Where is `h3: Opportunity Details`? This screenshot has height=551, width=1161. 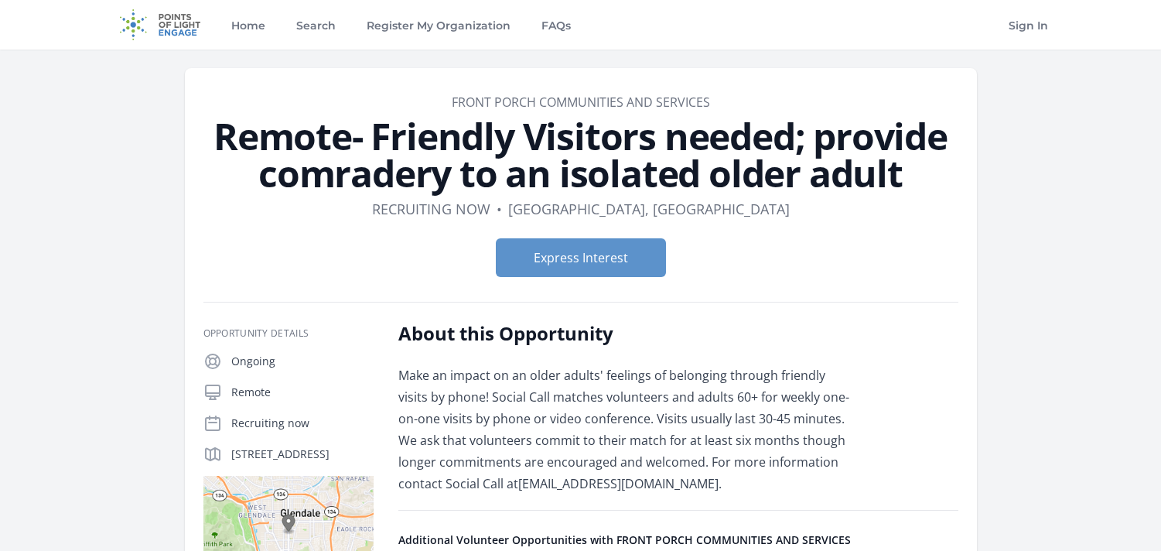 h3: Opportunity Details is located at coordinates (289, 333).